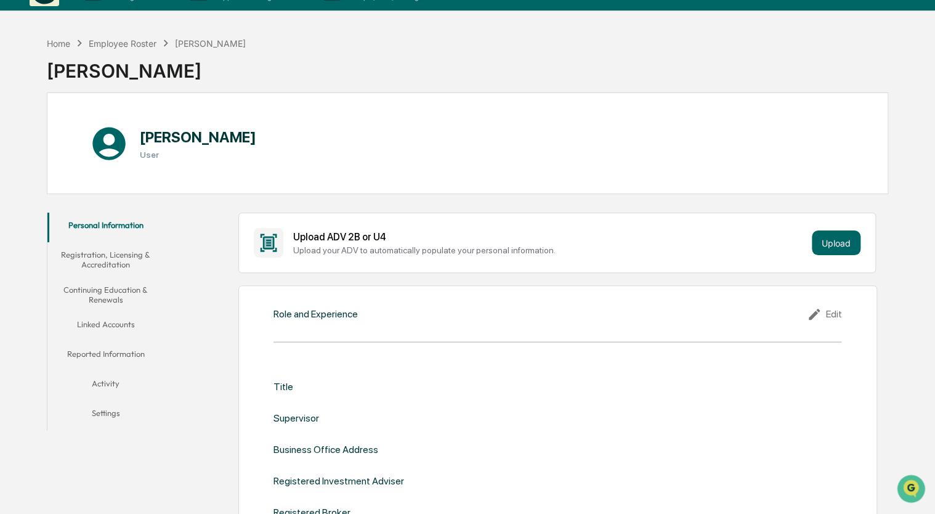  Describe the element at coordinates (106, 259) in the screenshot. I see `button: Registration, Licensing & Accreditation` at that location.